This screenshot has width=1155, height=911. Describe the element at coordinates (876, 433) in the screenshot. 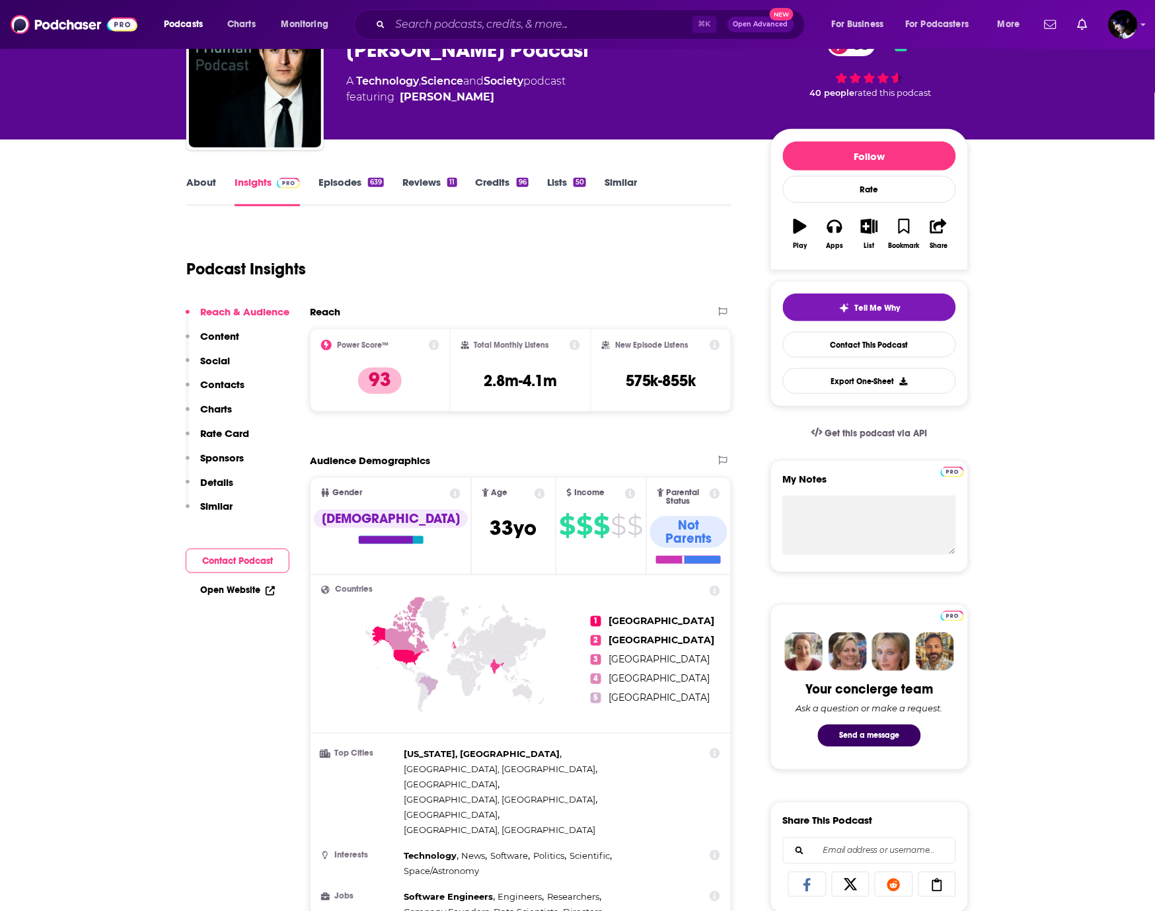

I see `span: Get this podcast via API` at that location.